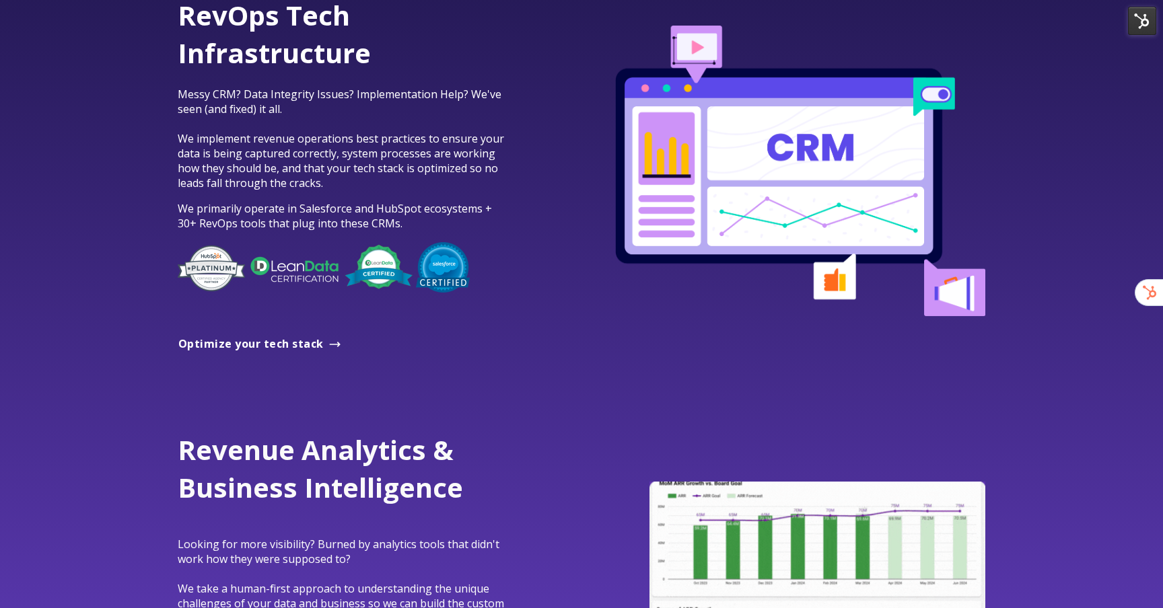  I want to click on img: salesforce-certified-e14291116755791, so click(443, 267).